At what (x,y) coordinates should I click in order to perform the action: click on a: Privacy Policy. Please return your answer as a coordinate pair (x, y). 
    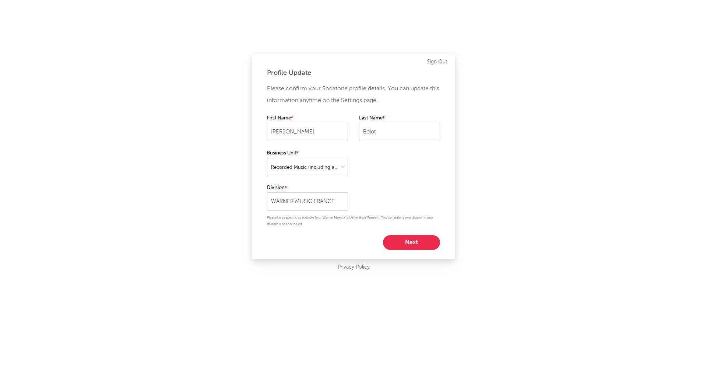
    Looking at the image, I should click on (354, 267).